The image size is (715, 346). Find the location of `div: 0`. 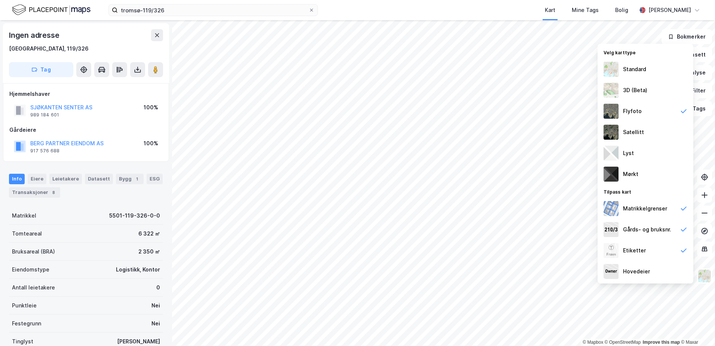

div: 0 is located at coordinates (158, 287).